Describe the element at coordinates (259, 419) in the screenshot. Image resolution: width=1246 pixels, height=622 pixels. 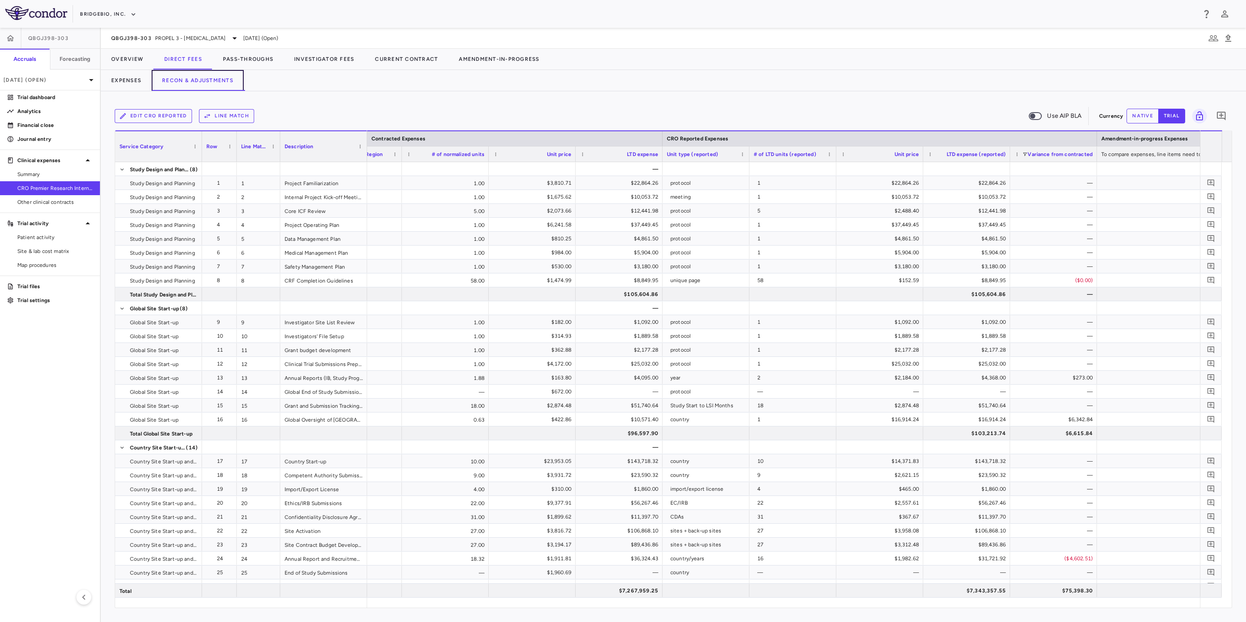
I see `div: 16` at that location.